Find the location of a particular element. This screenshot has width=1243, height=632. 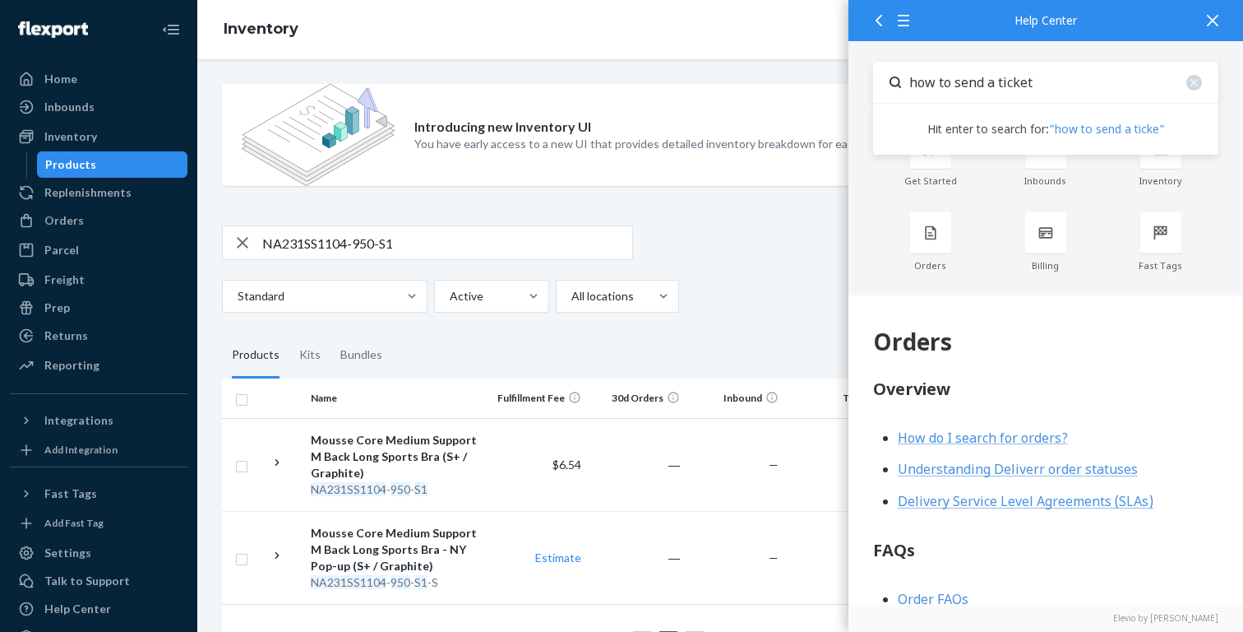

h4: Overview is located at coordinates (197, 94).